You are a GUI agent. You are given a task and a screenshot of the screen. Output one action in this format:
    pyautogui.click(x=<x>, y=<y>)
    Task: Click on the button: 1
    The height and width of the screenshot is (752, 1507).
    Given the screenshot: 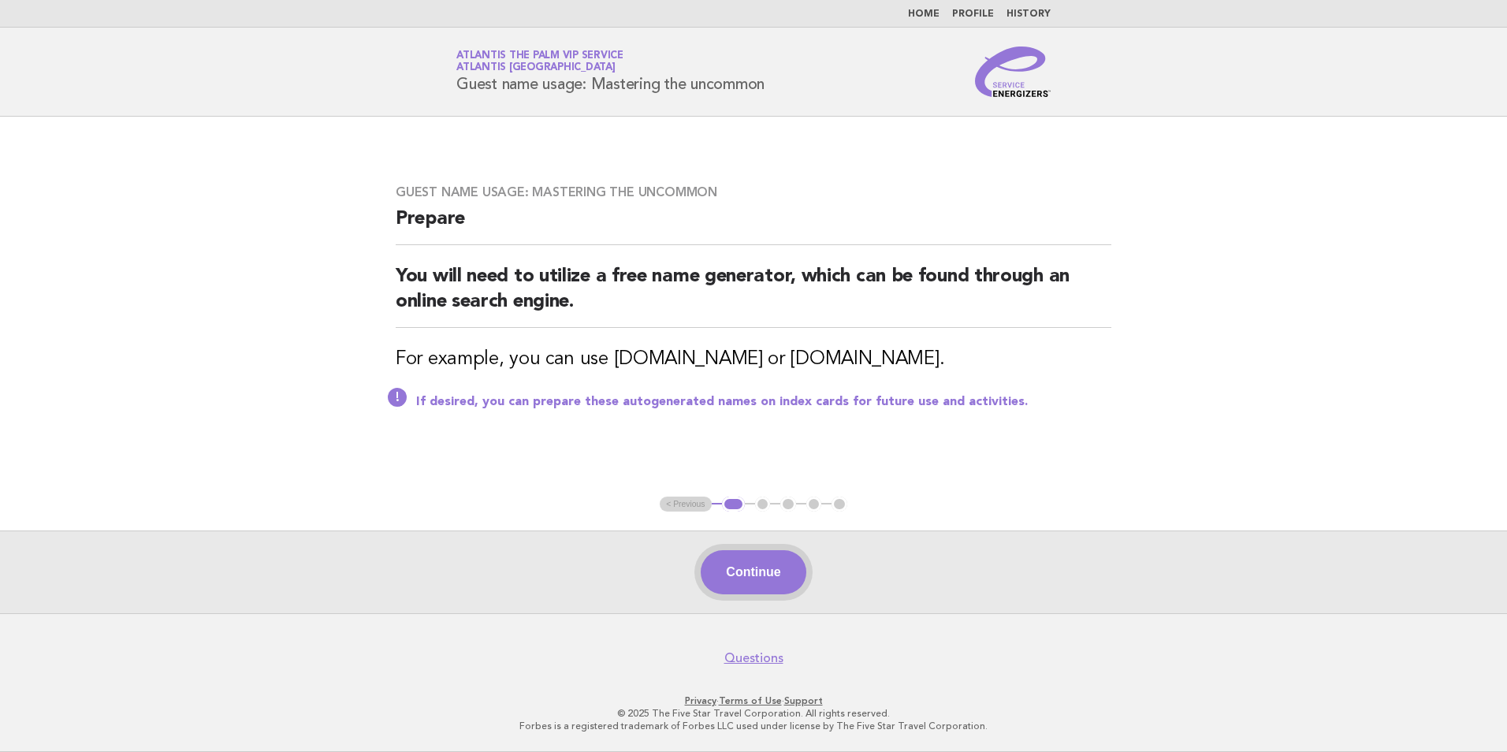 What is the action you would take?
    pyautogui.click(x=733, y=505)
    